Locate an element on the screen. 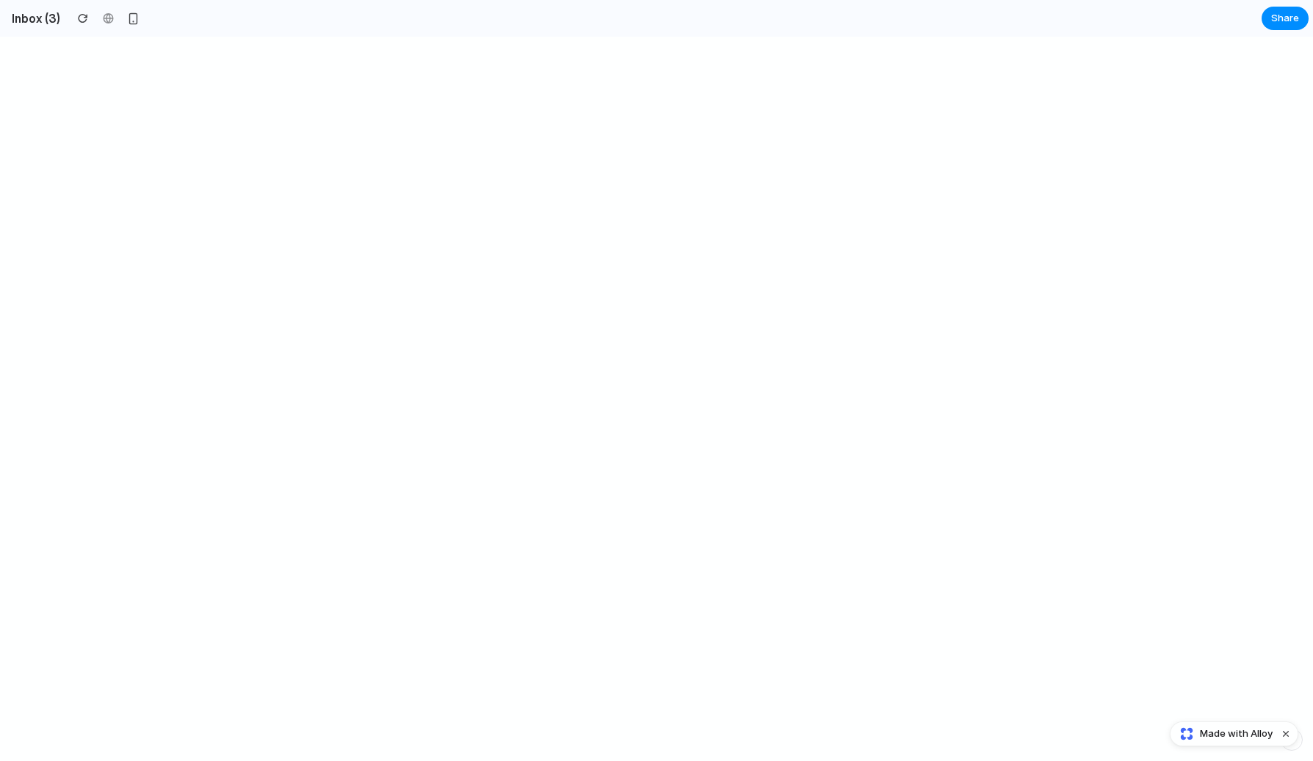  h2: Inbox (3) is located at coordinates (33, 18).